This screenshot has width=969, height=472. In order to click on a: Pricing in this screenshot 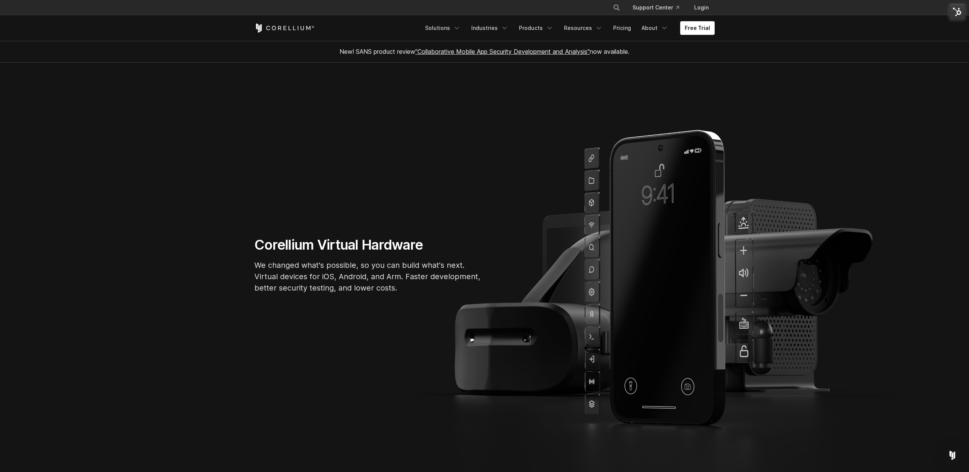, I will do `click(622, 28)`.